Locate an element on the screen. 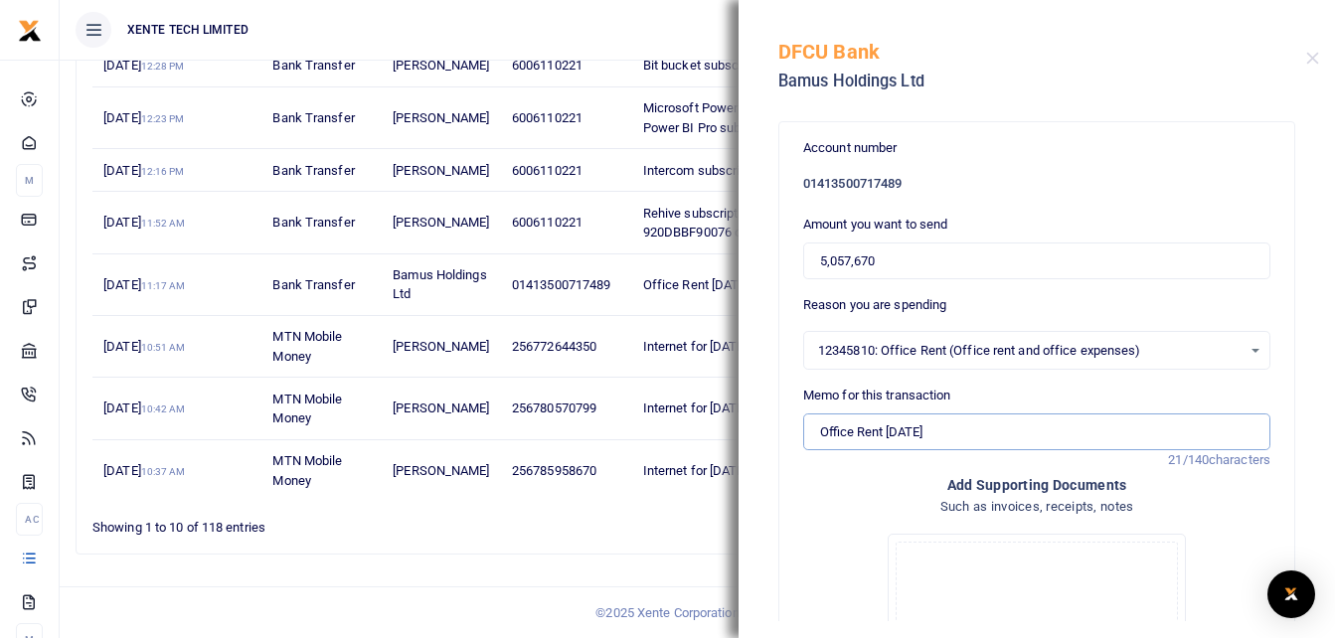 Image resolution: width=1335 pixels, height=638 pixels. span: 12345810: Office Rent (Office rent and office expenses) is located at coordinates (1030, 351).